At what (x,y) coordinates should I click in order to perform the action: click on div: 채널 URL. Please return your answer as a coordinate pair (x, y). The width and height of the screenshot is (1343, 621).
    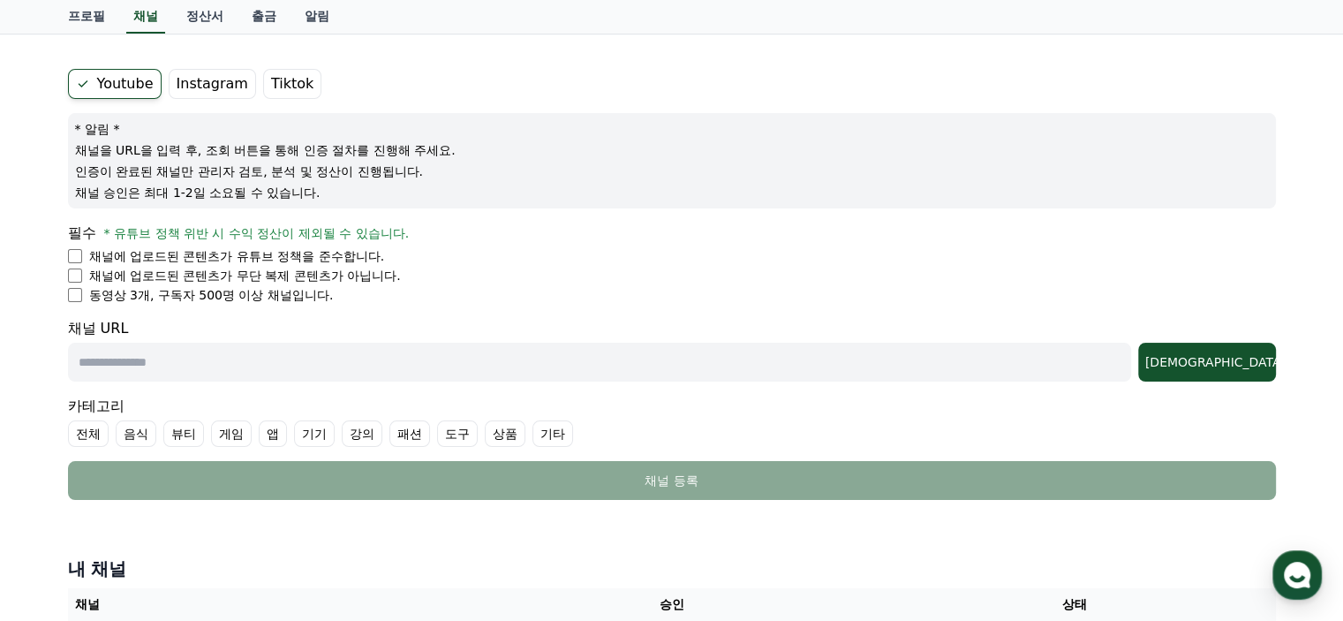
    Looking at the image, I should click on (672, 350).